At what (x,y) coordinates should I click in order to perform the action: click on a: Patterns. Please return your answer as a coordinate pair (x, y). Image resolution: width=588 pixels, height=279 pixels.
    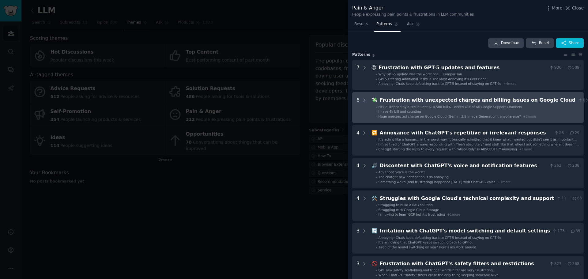
    Looking at the image, I should click on (387, 25).